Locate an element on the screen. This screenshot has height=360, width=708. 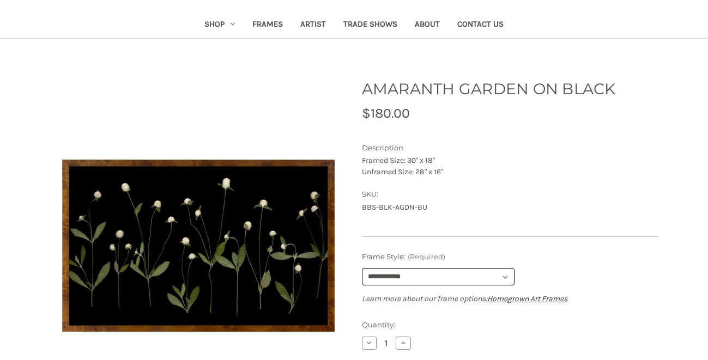
a: Trade Shows is located at coordinates (370, 25).